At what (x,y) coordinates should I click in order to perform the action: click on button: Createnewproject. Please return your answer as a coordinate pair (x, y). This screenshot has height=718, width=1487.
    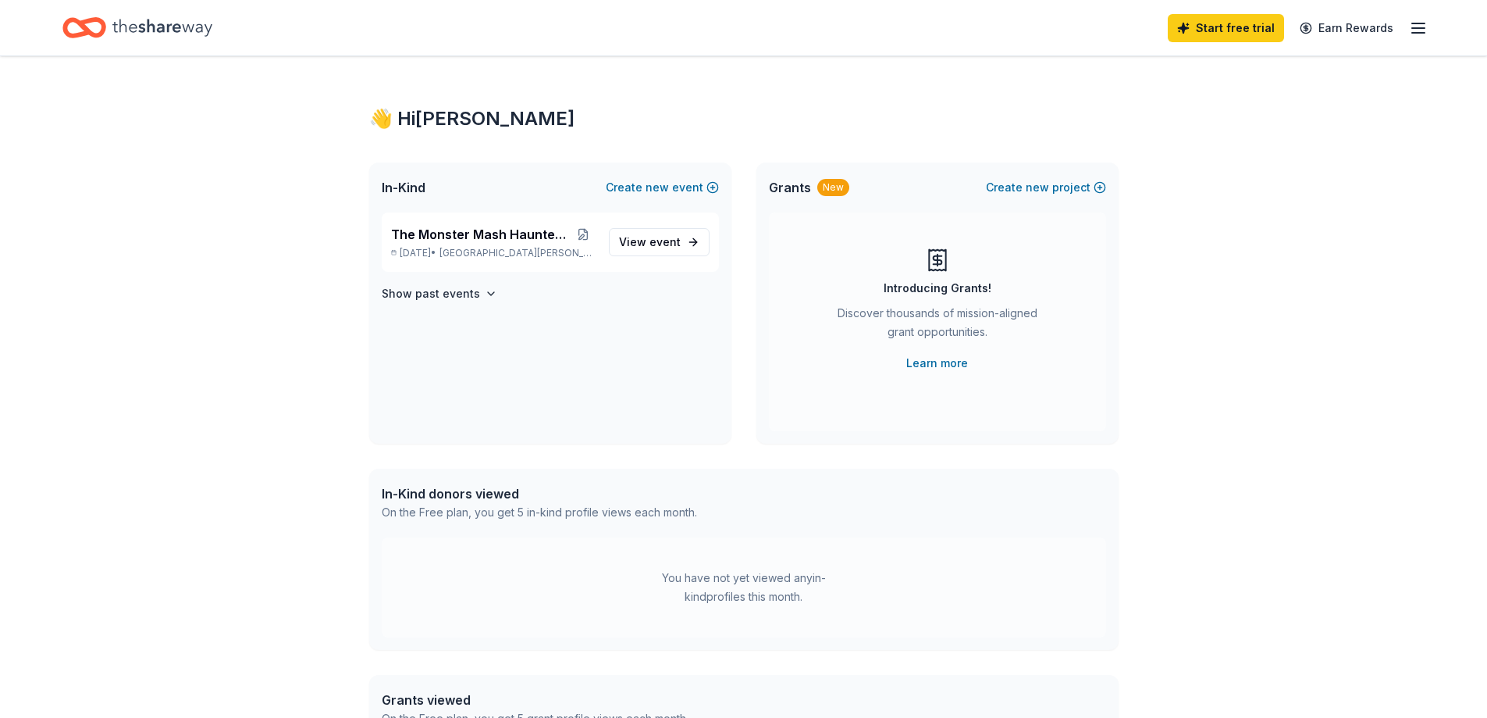
    Looking at the image, I should click on (1046, 187).